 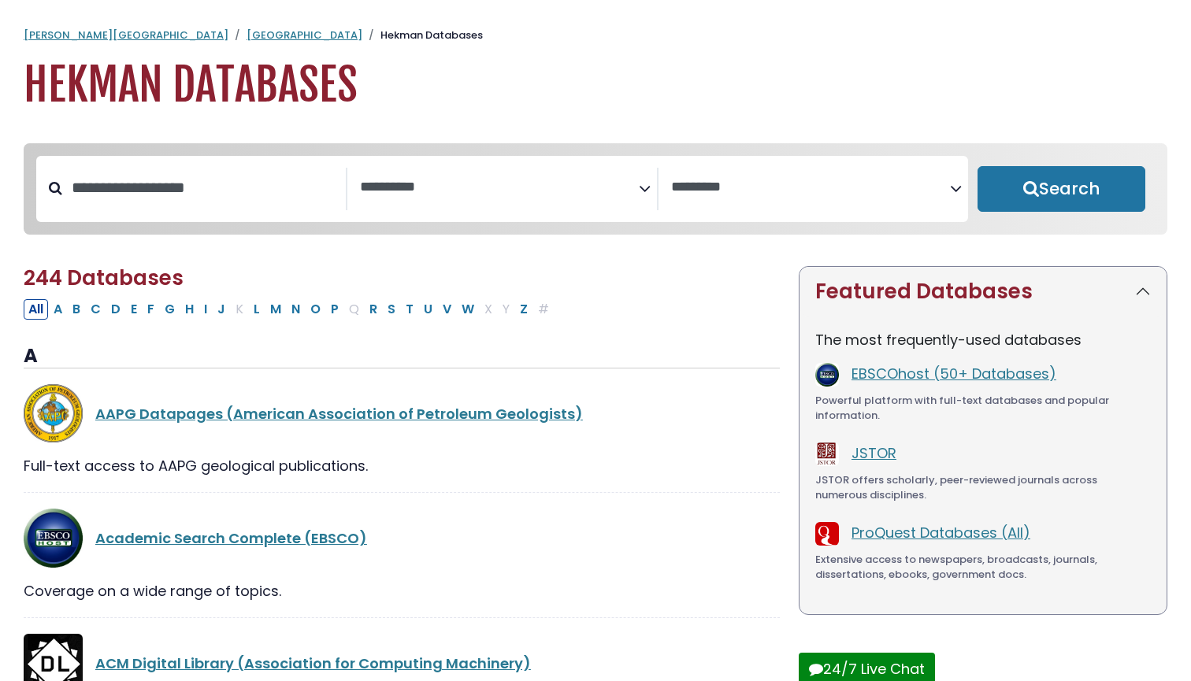 I want to click on li: Hekman Databases, so click(x=422, y=35).